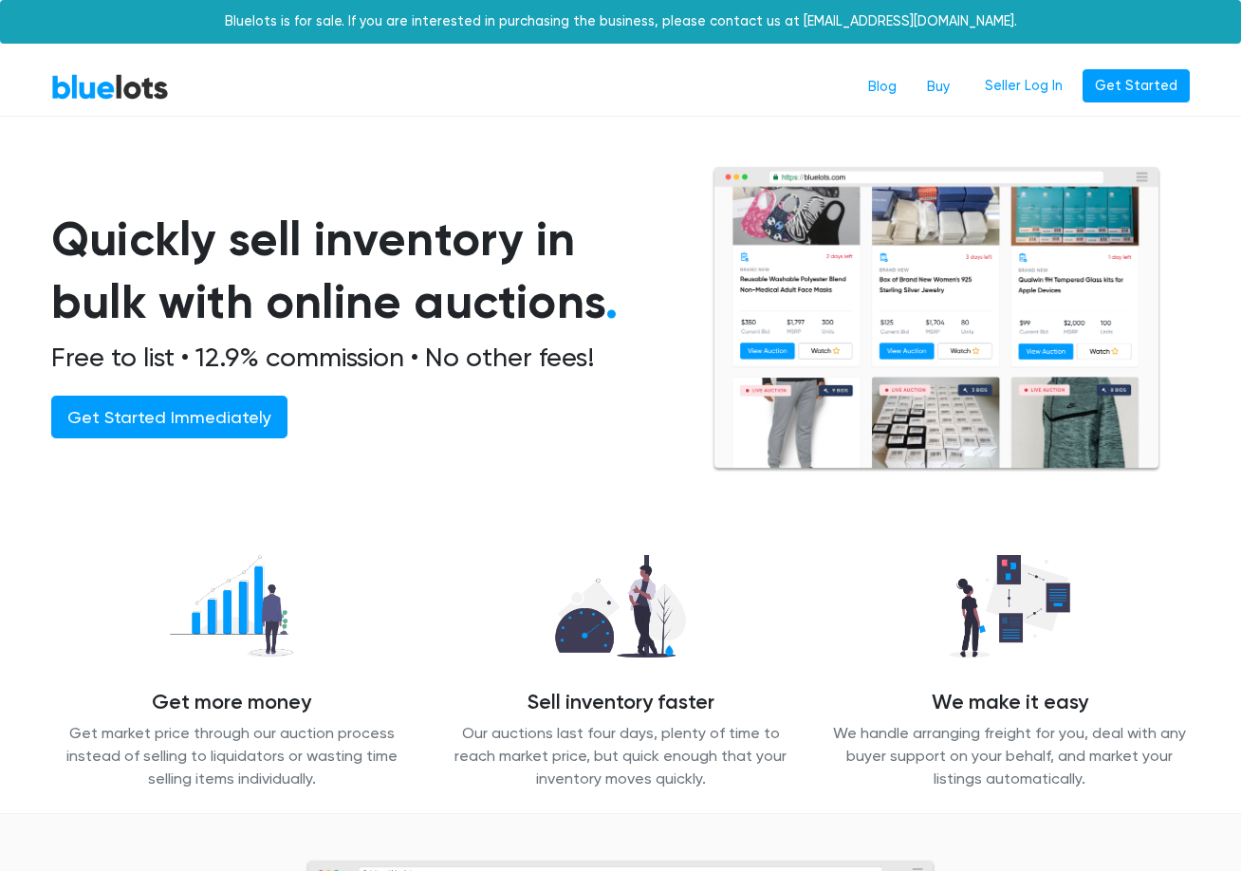  What do you see at coordinates (169, 416) in the screenshot?
I see `a: Get Started Immediately` at bounding box center [169, 416].